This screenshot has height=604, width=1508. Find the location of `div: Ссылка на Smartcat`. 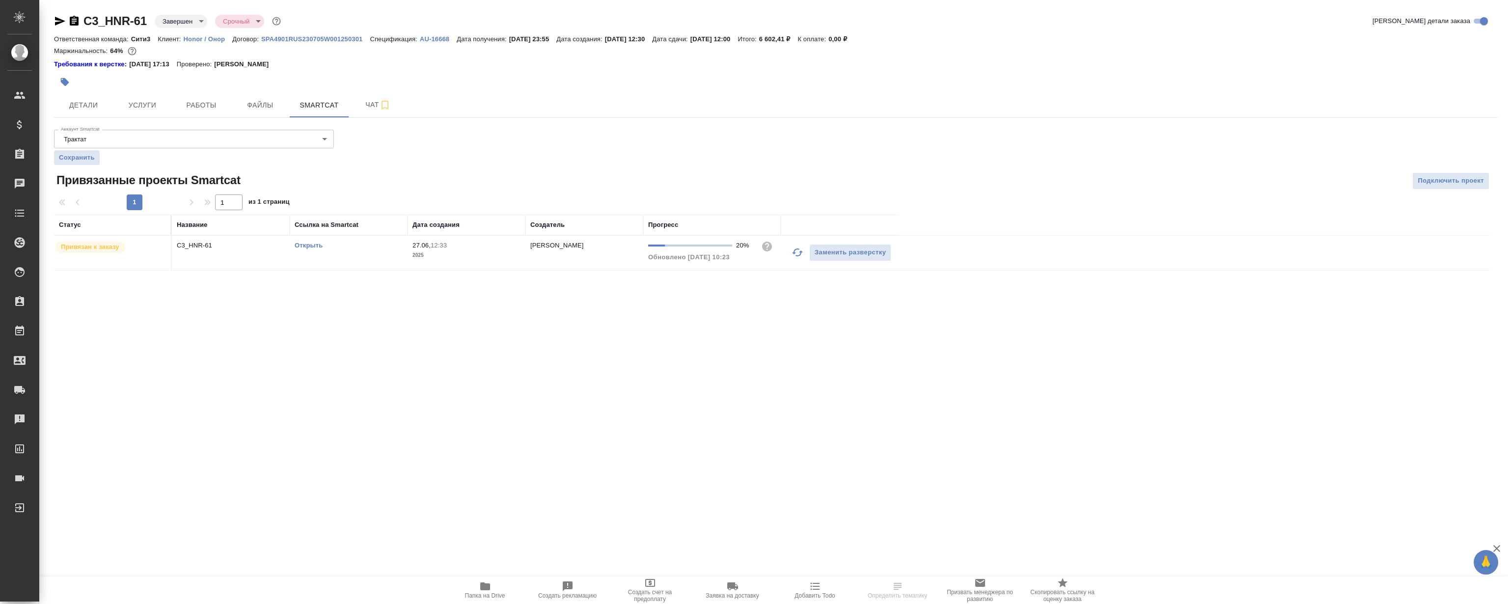

div: Ссылка на Smartcat is located at coordinates (326, 225).